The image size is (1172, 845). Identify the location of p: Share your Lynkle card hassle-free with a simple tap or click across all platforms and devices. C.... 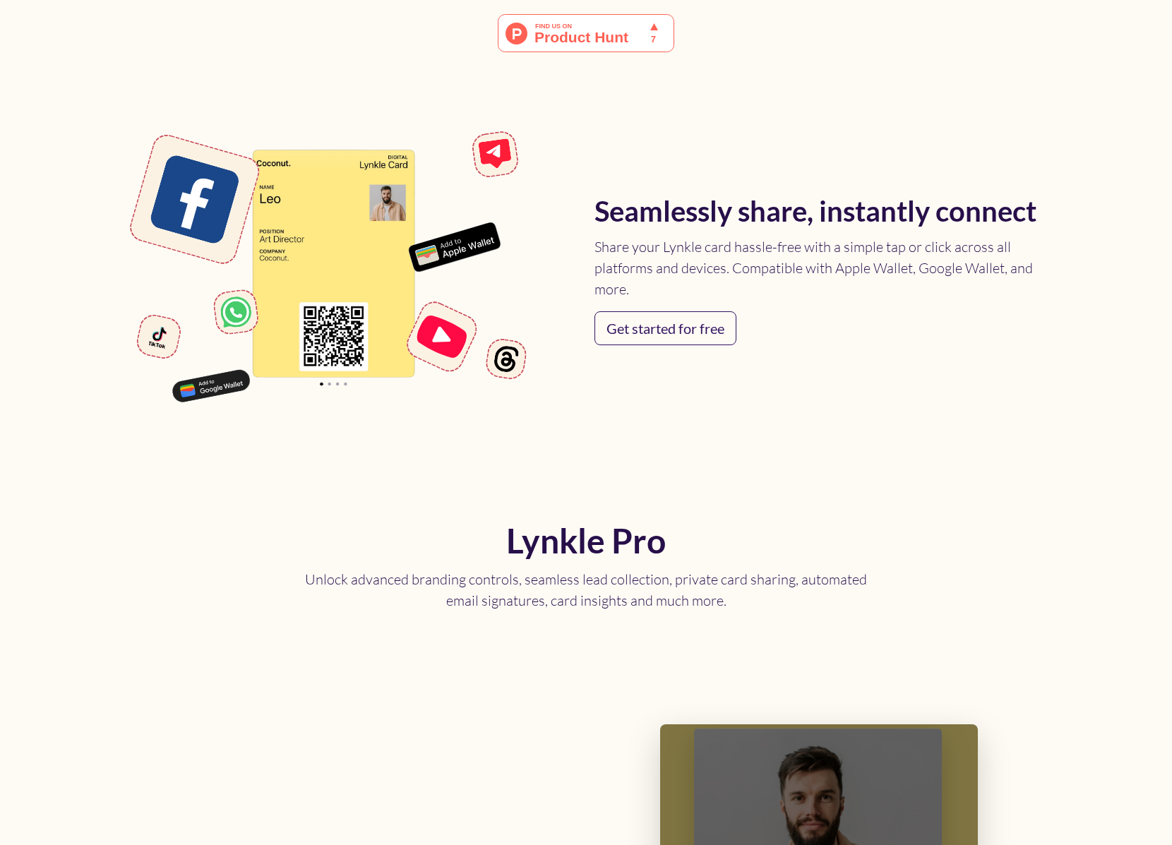
(819, 268).